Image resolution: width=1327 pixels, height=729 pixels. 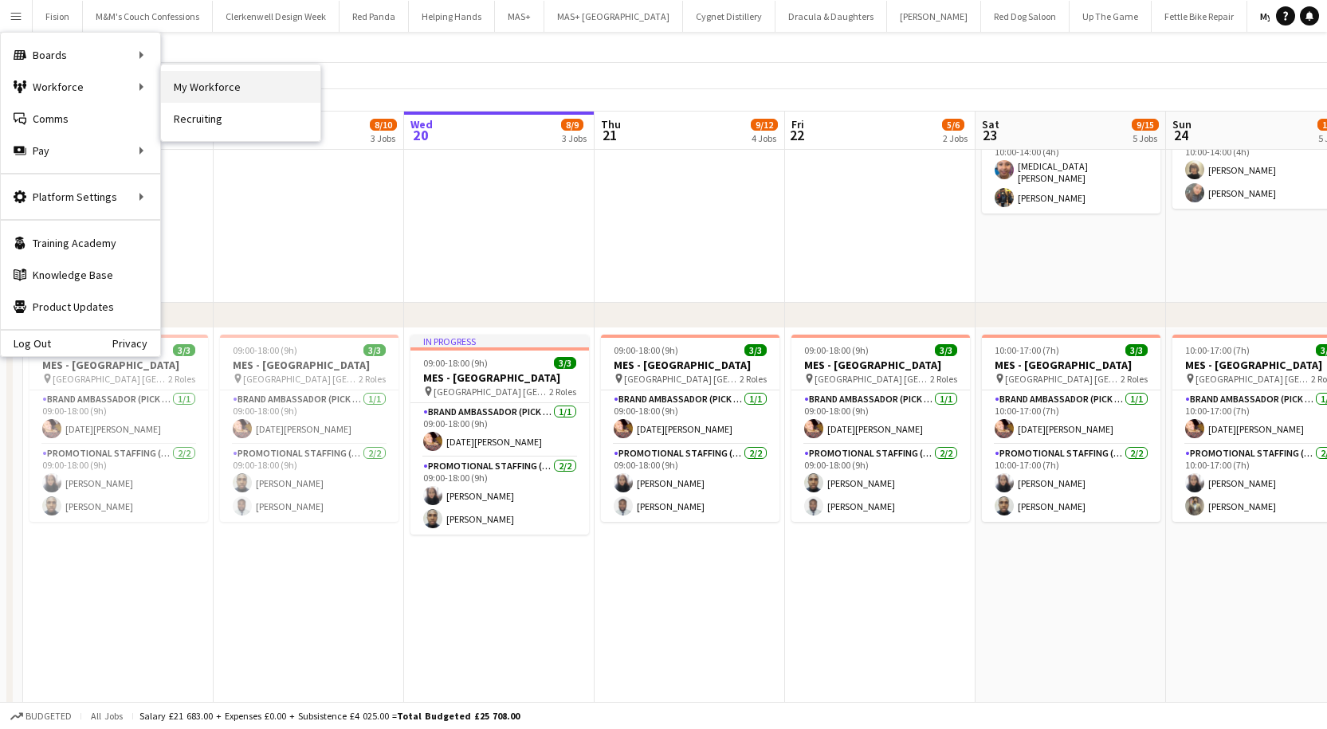 What do you see at coordinates (383, 124) in the screenshot?
I see `span: 8/10` at bounding box center [383, 124].